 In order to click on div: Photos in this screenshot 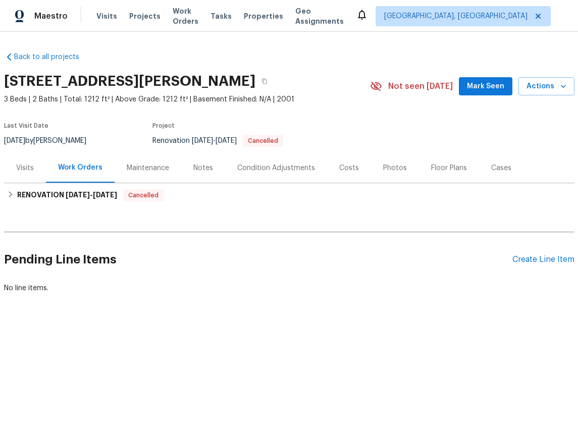, I will do `click(395, 168)`.